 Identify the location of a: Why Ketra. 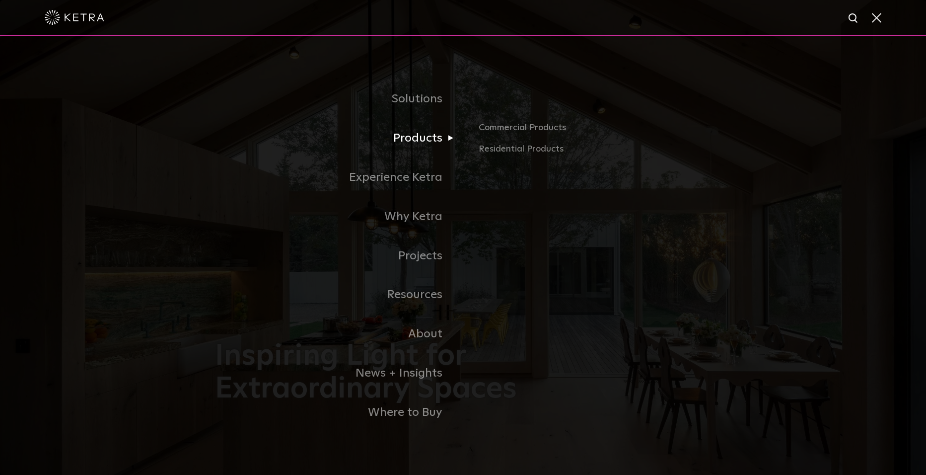
(339, 216).